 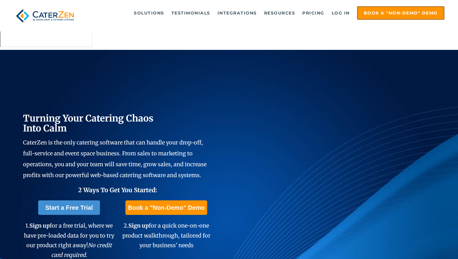 I want to click on div: Navigation Menu, so click(x=265, y=13).